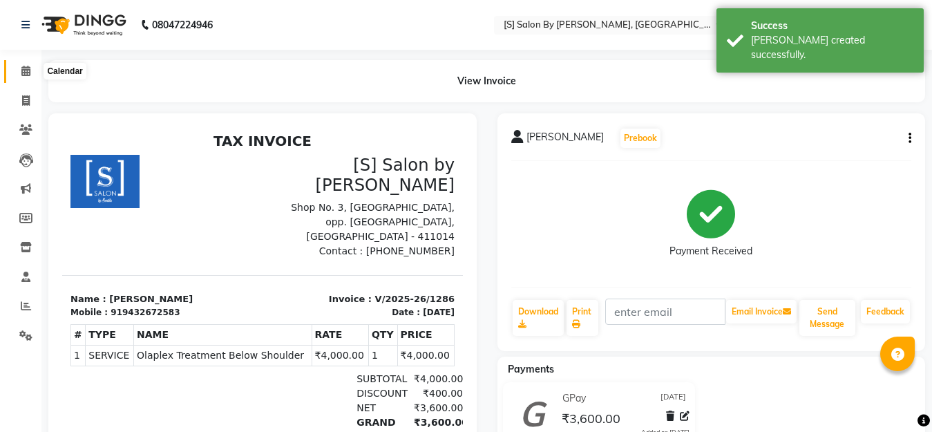  What do you see at coordinates (832, 48) in the screenshot?
I see `div: Bill created successfully.` at bounding box center [832, 48].